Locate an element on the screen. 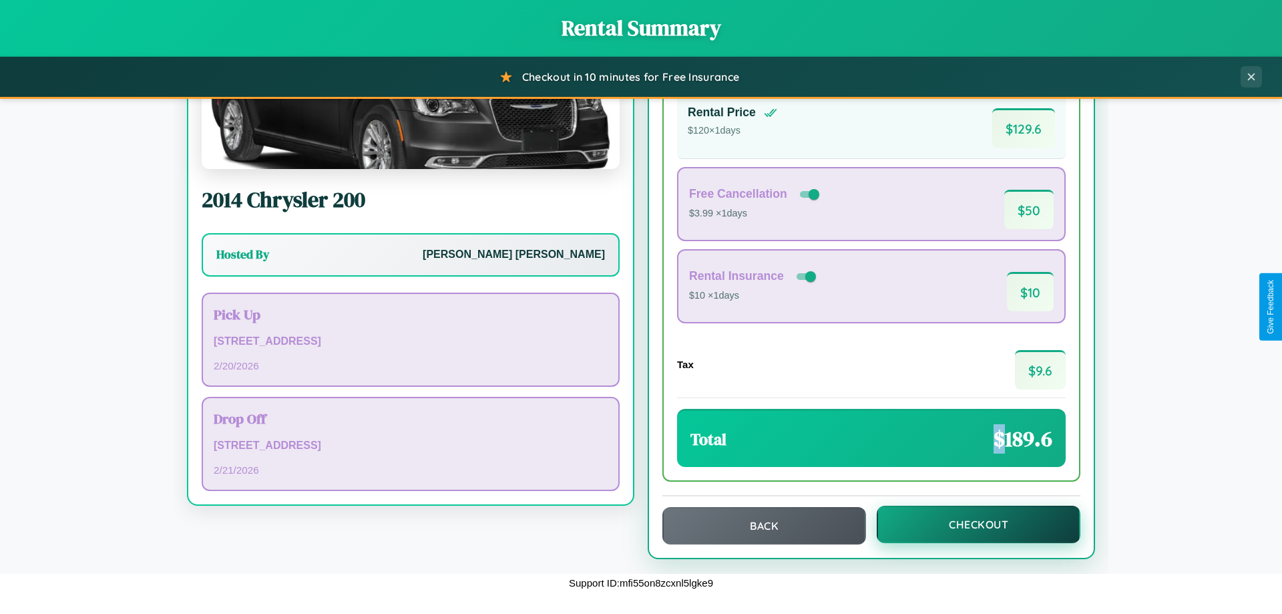  div: Give Feedback is located at coordinates (1271, 307).